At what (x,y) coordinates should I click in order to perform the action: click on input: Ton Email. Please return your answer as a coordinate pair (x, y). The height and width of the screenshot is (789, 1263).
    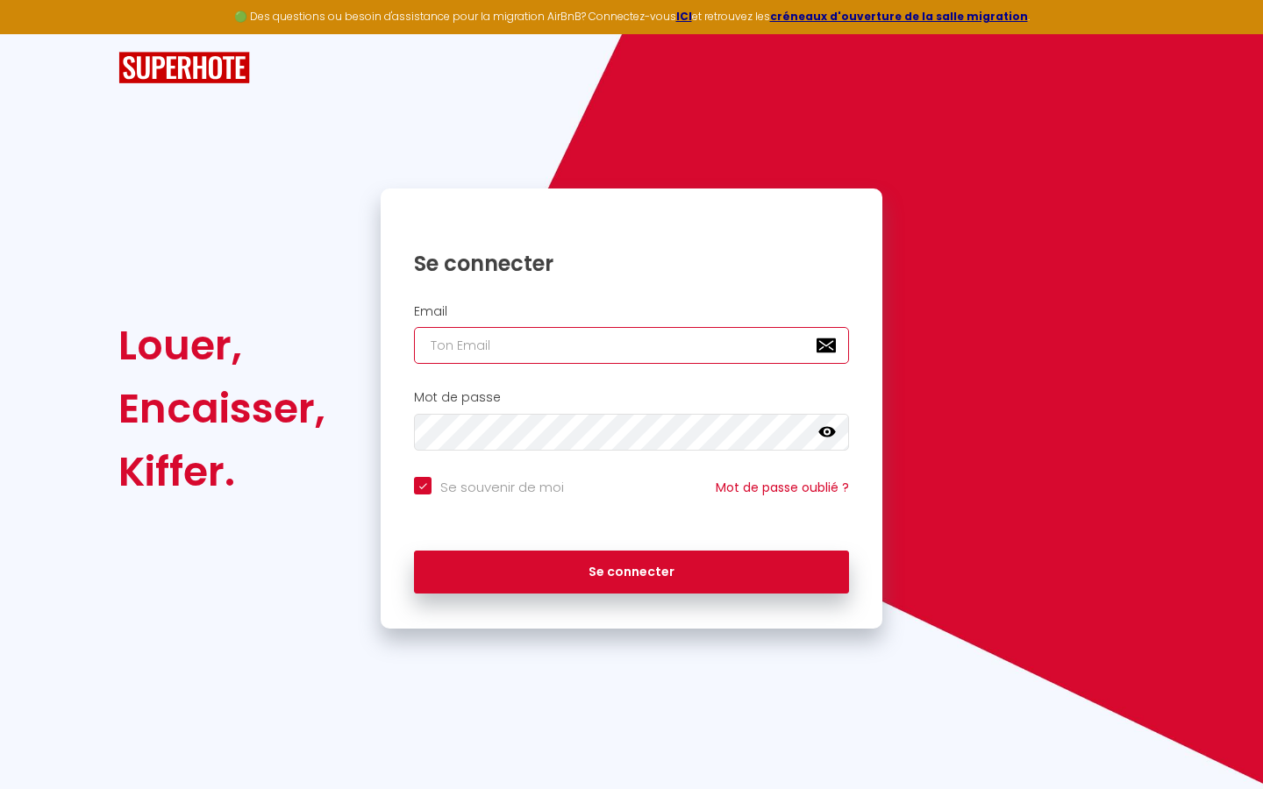
    Looking at the image, I should click on (631, 346).